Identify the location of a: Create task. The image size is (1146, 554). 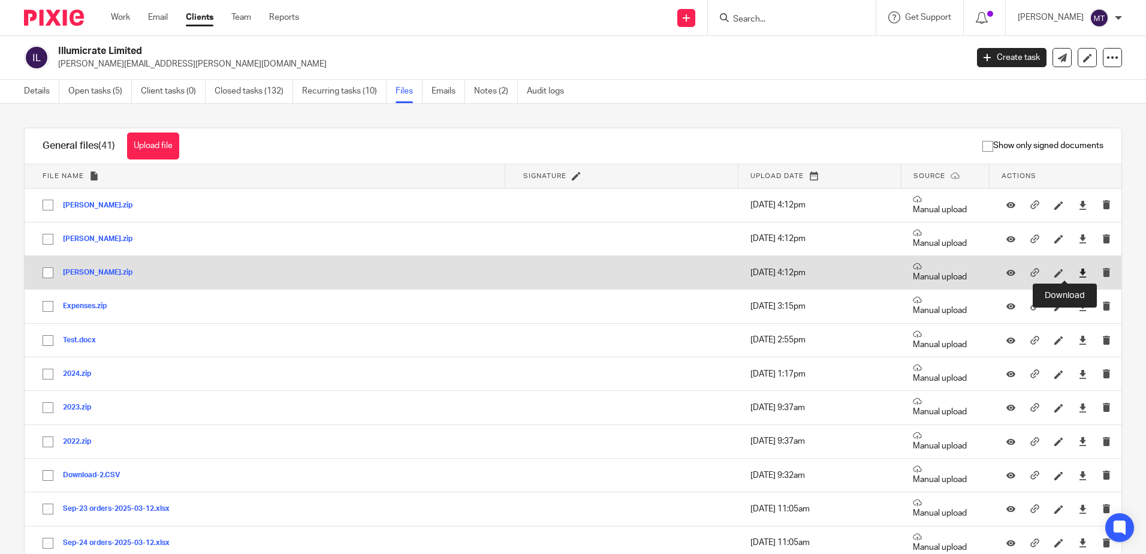
(1012, 58).